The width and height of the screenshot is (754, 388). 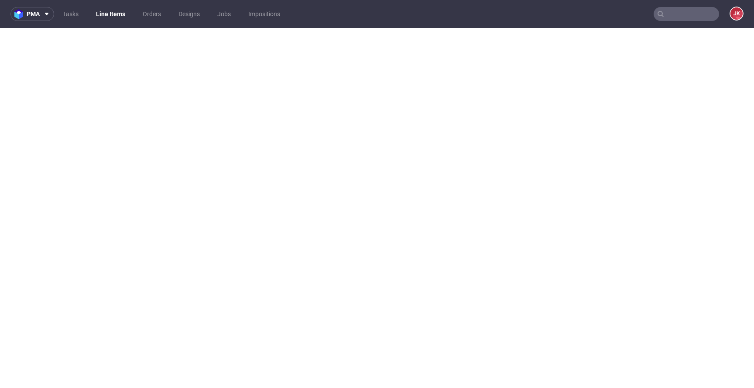 What do you see at coordinates (33, 14) in the screenshot?
I see `span: pma` at bounding box center [33, 14].